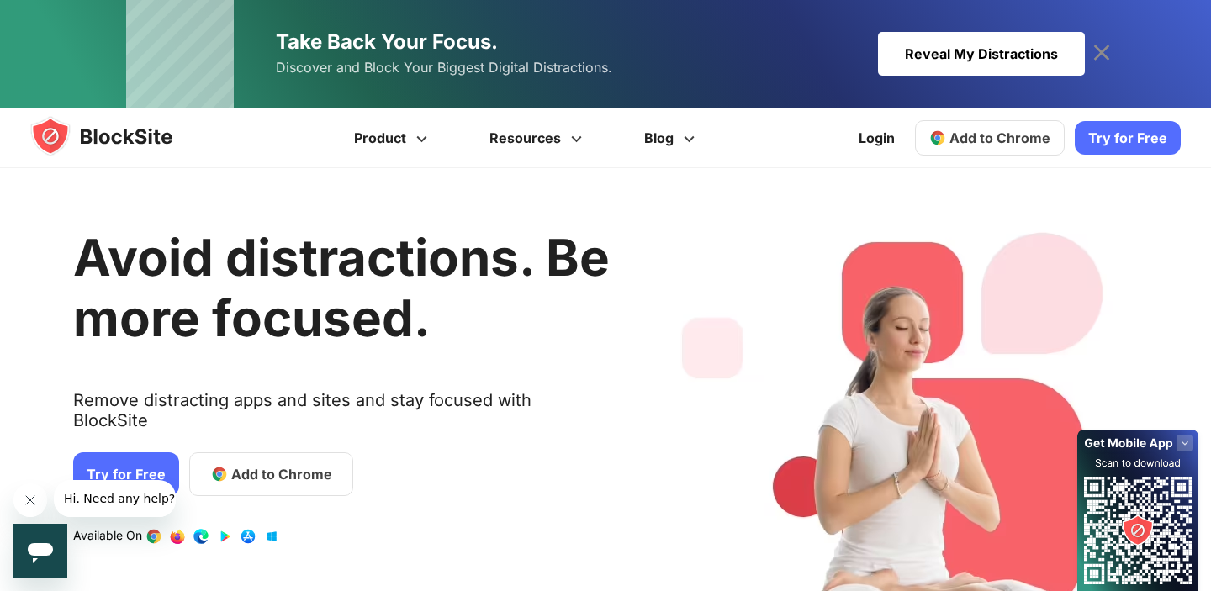  I want to click on img: chrome-icon.svg, so click(938, 138).